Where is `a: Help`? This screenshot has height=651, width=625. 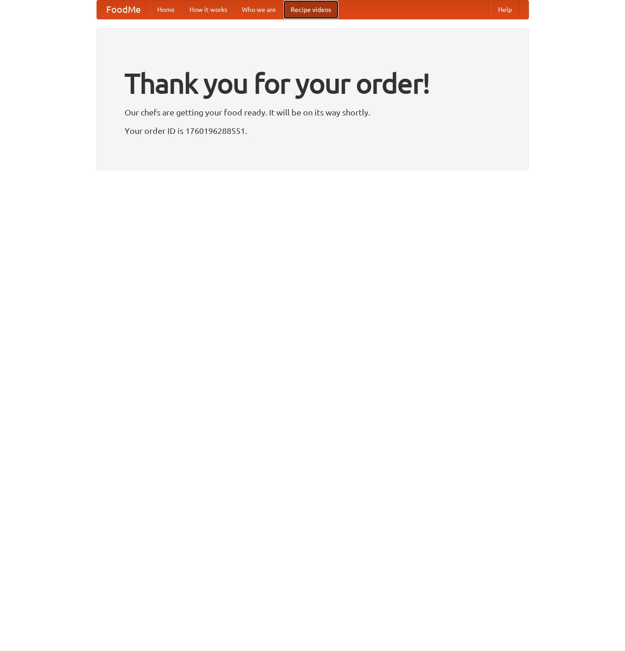
a: Help is located at coordinates (505, 10).